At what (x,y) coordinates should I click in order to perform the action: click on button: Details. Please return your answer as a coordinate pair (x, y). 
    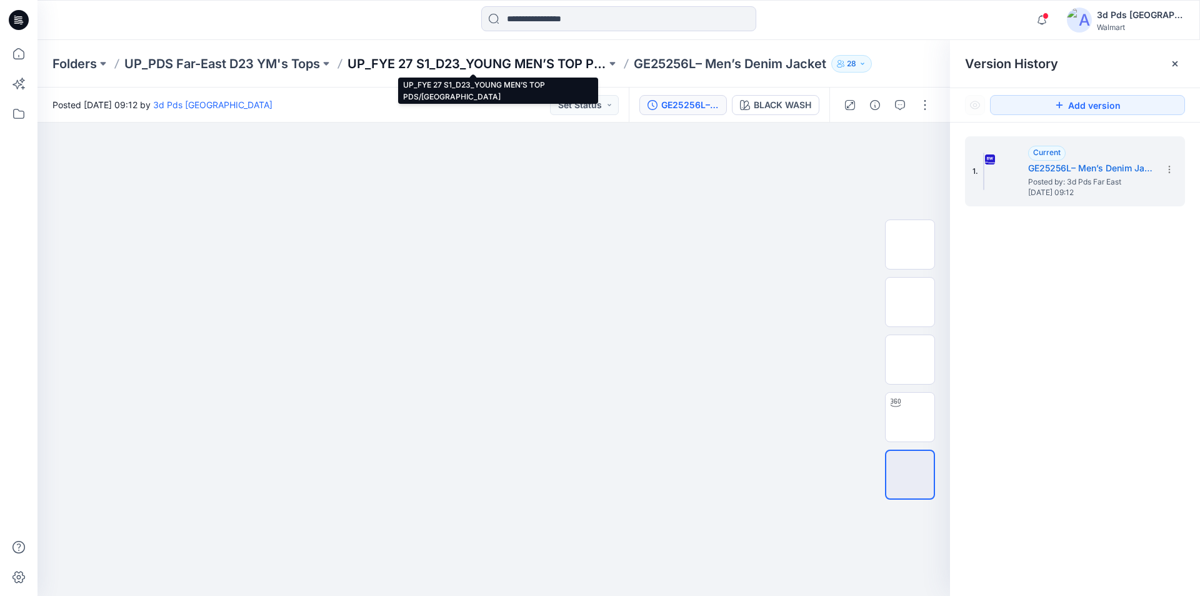
    Looking at the image, I should click on (875, 105).